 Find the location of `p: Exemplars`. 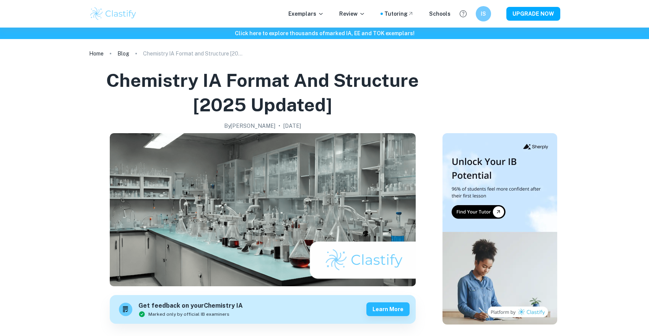

p: Exemplars is located at coordinates (306, 14).